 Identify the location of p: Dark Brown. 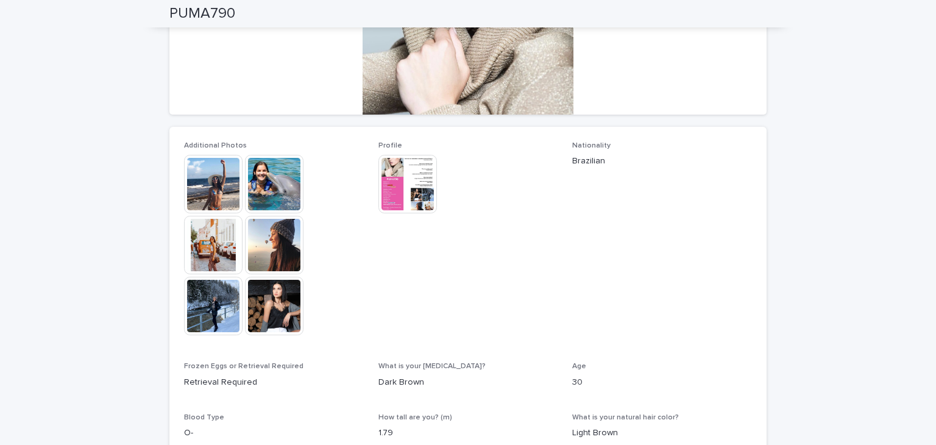
(468, 382).